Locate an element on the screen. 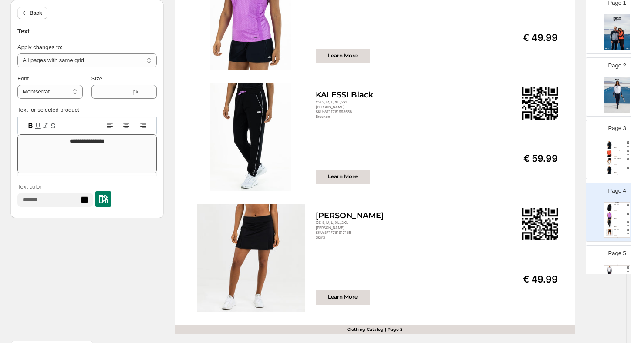 The image size is (631, 343). span: px is located at coordinates (135, 91).